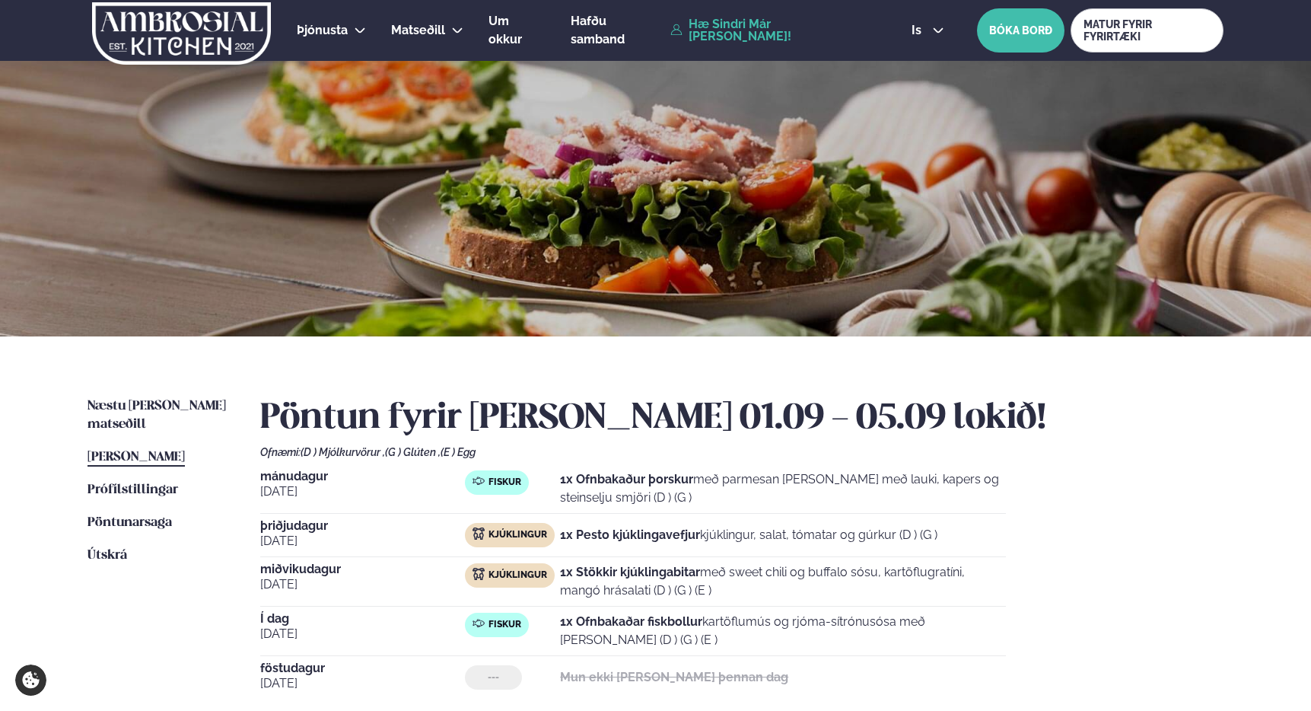 Image resolution: width=1311 pixels, height=711 pixels. What do you see at coordinates (132, 489) in the screenshot?
I see `span: Prófílstillingar` at bounding box center [132, 489].